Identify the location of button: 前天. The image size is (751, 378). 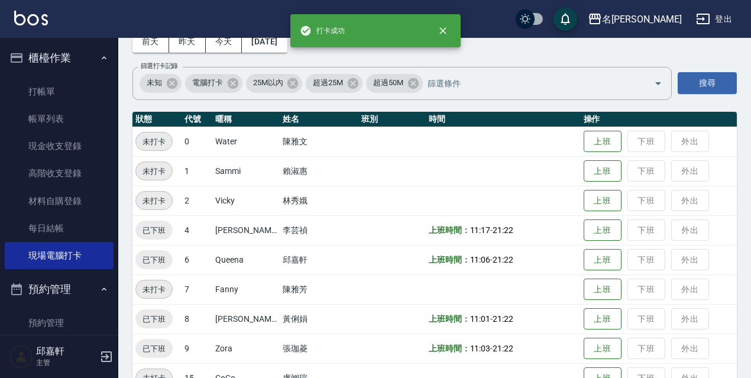
(151, 41).